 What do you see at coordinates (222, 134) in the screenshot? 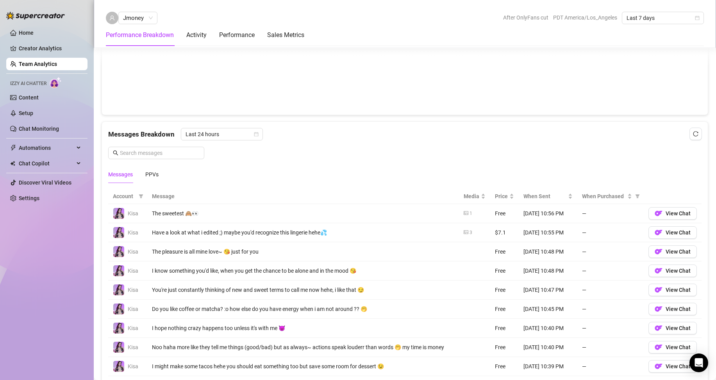
I see `span: Last 24 hours` at bounding box center [222, 134].